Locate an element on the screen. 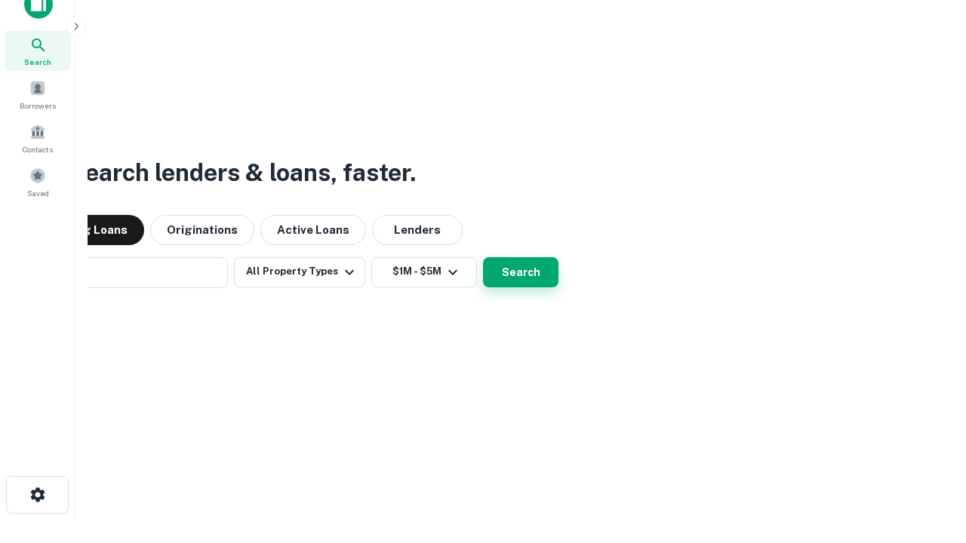 The height and width of the screenshot is (543, 966). span: Saved is located at coordinates (38, 193).